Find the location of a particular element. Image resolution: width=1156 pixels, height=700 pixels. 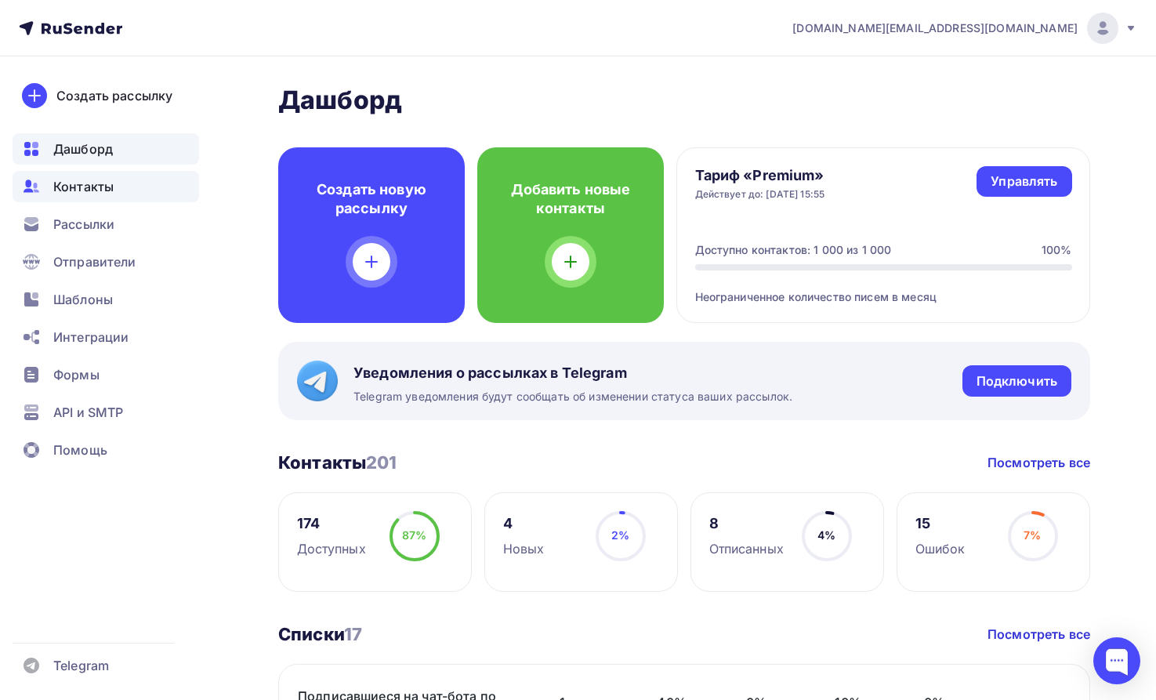

div: Доступно контактов: 1 000 из 1 000 is located at coordinates (793, 250).